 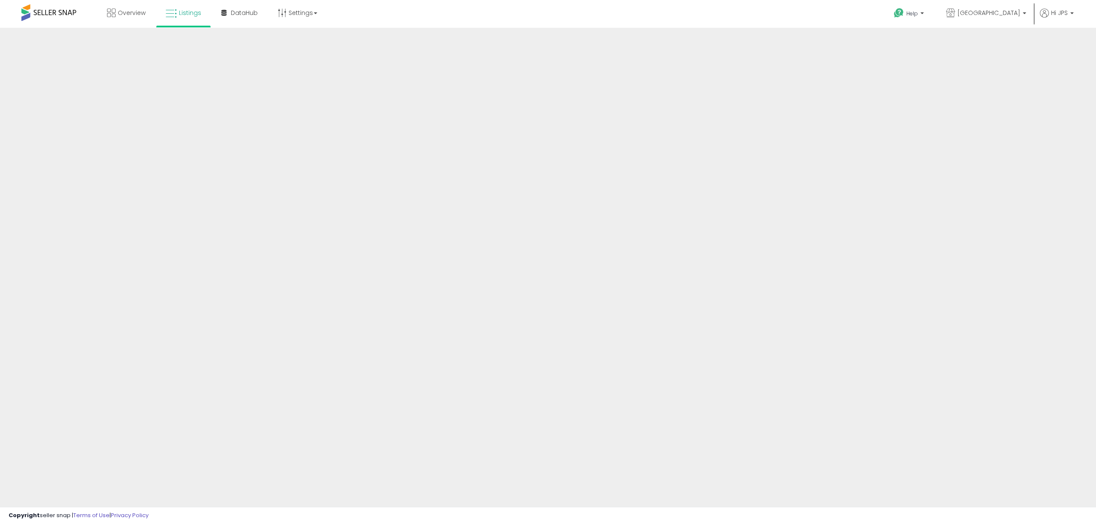 I want to click on span: DataHub, so click(x=244, y=13).